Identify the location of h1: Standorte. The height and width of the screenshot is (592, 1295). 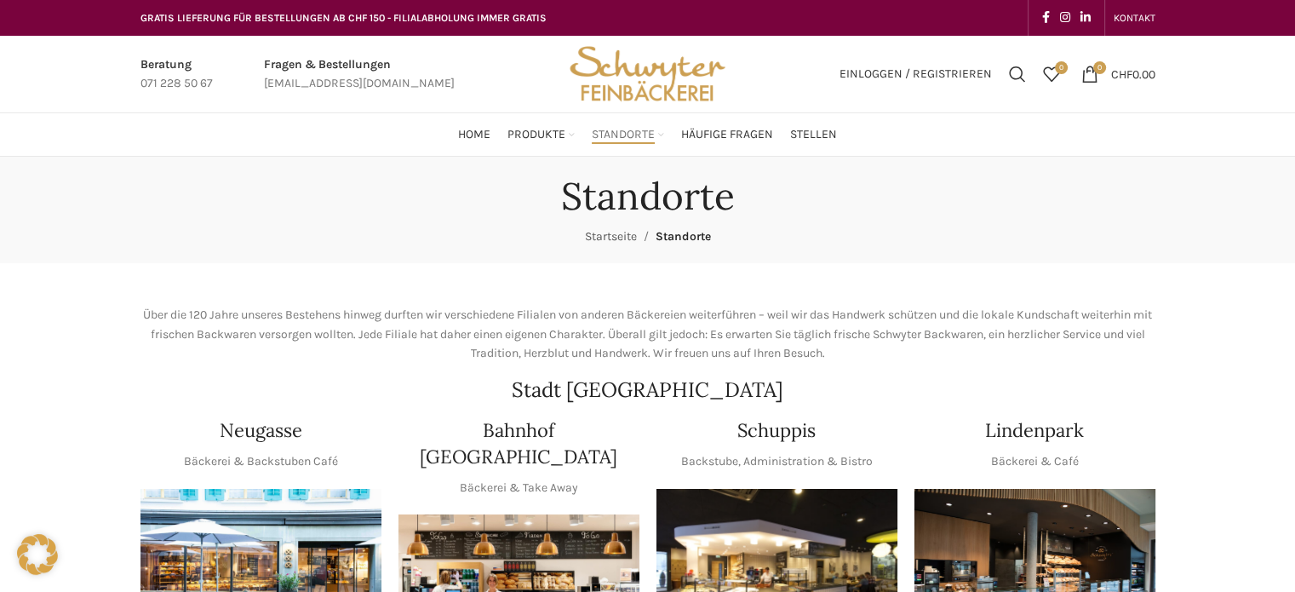
(648, 196).